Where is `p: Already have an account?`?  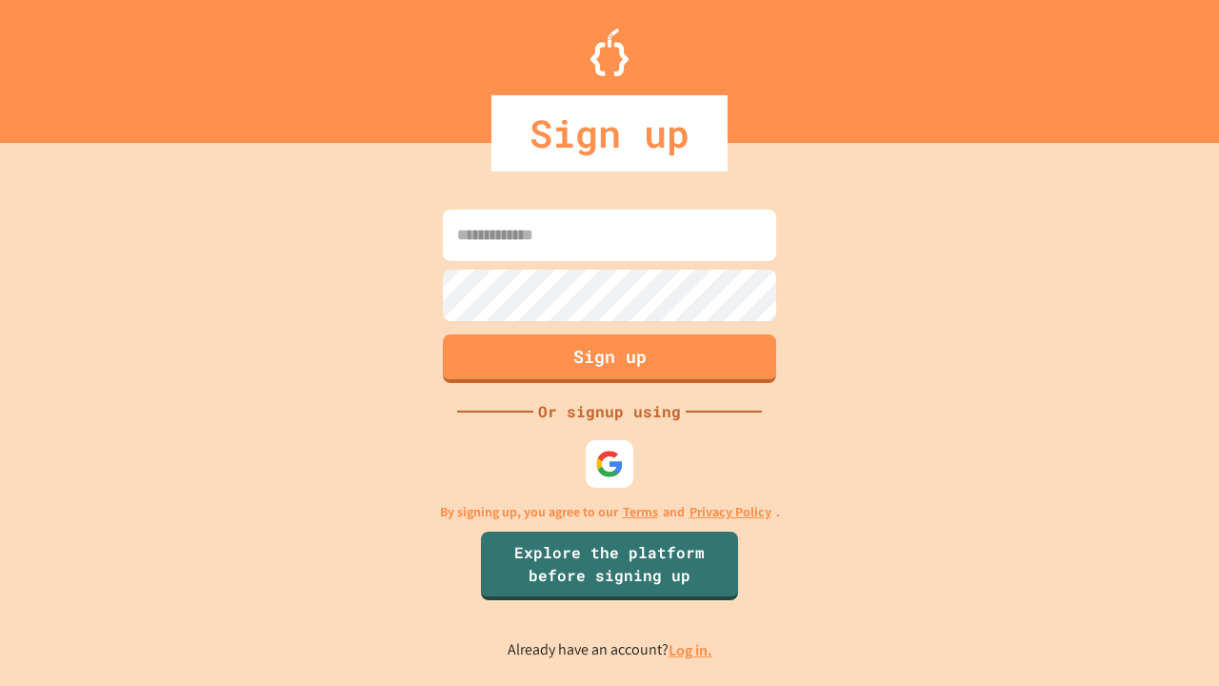 p: Already have an account? is located at coordinates (610, 650).